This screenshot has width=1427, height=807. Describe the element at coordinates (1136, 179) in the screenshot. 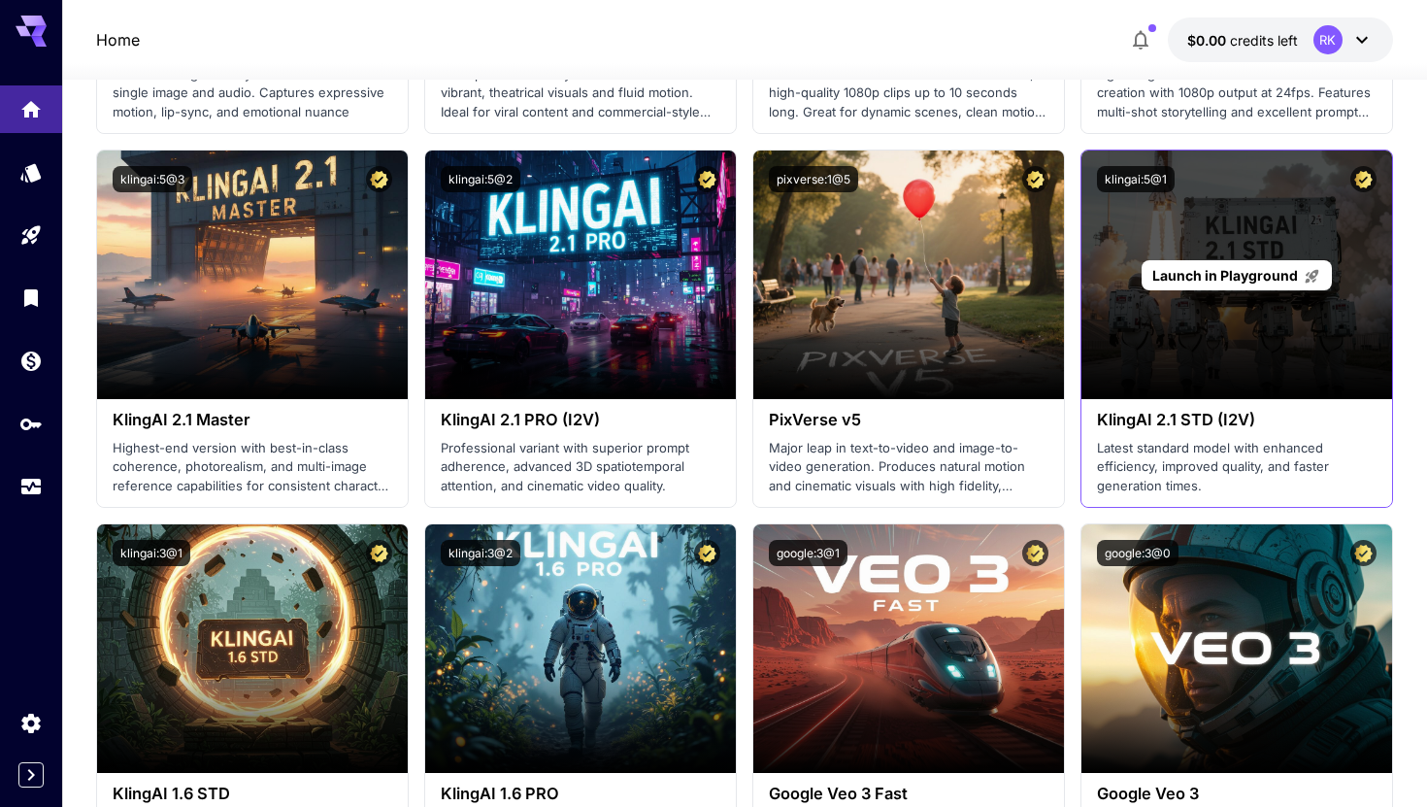

I see `button: klingai:5@1` at that location.